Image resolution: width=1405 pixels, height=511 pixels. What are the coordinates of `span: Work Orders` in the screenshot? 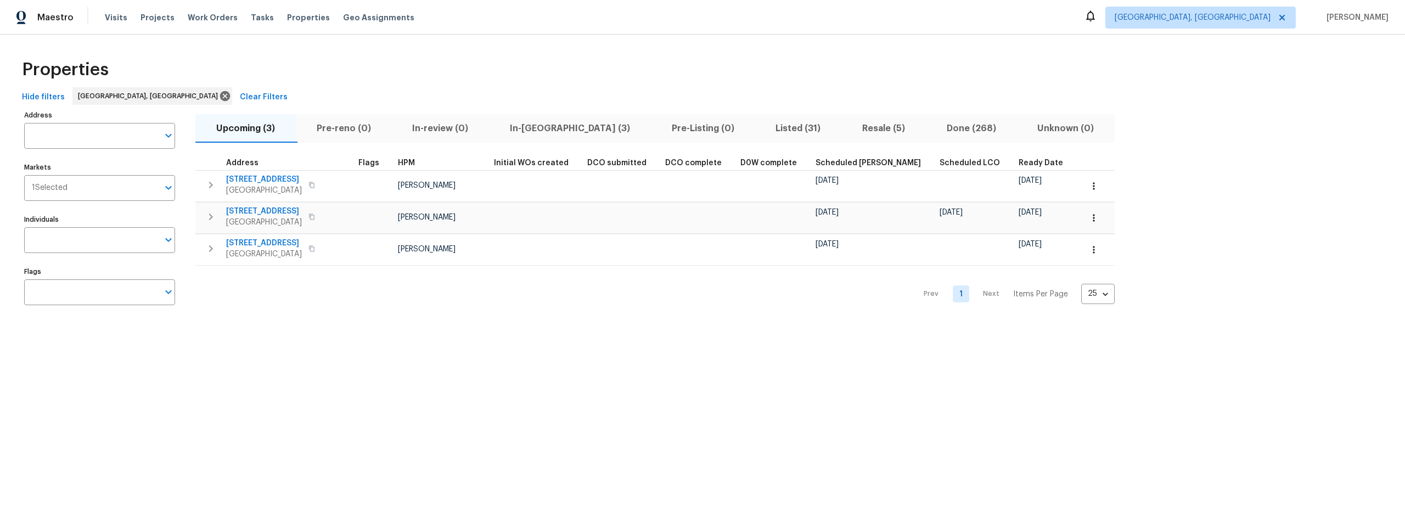 It's located at (212, 18).